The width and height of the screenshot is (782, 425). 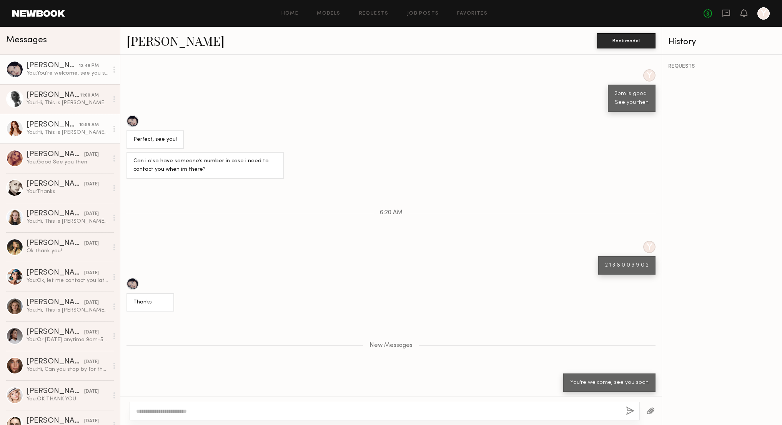 What do you see at coordinates (472, 13) in the screenshot?
I see `a: Favorites` at bounding box center [472, 13].